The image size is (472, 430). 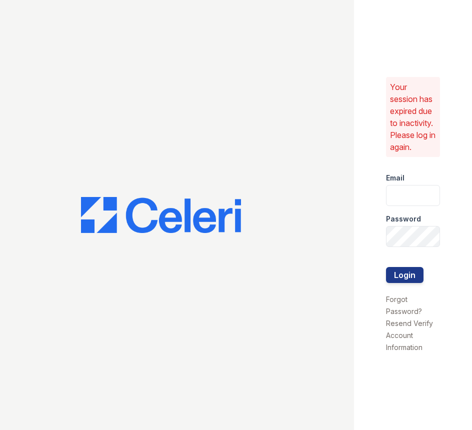 I want to click on p: Your session has expired due to inactivity. Please log in again., so click(x=413, y=117).